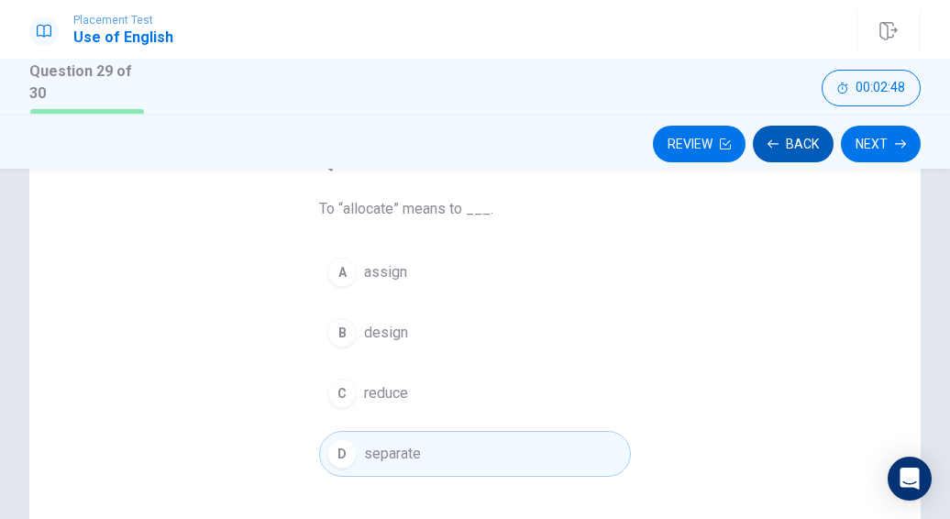 This screenshot has width=950, height=519. I want to click on button: Bdesign, so click(475, 333).